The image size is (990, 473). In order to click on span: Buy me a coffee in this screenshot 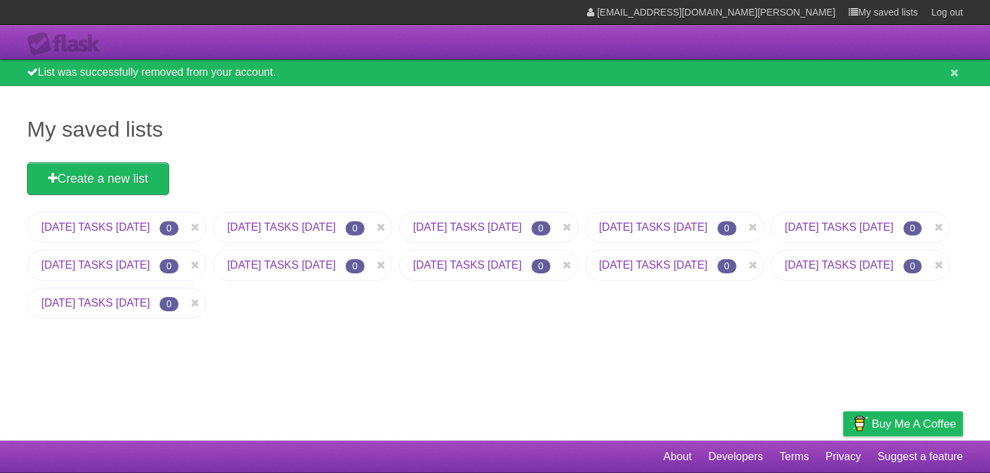, I will do `click(914, 424)`.